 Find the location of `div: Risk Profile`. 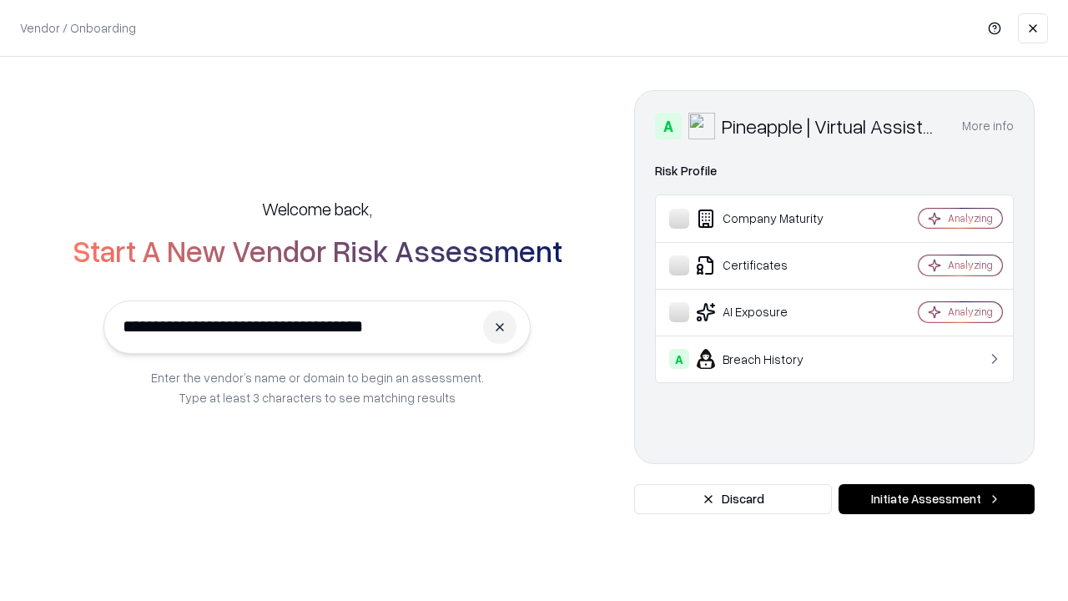

div: Risk Profile is located at coordinates (835, 171).